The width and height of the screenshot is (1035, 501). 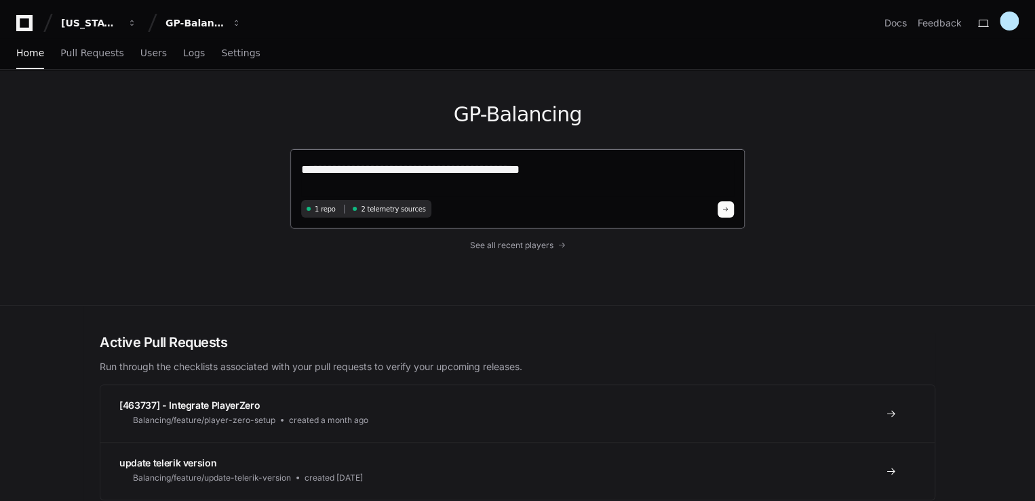 I want to click on a: Settings, so click(x=240, y=54).